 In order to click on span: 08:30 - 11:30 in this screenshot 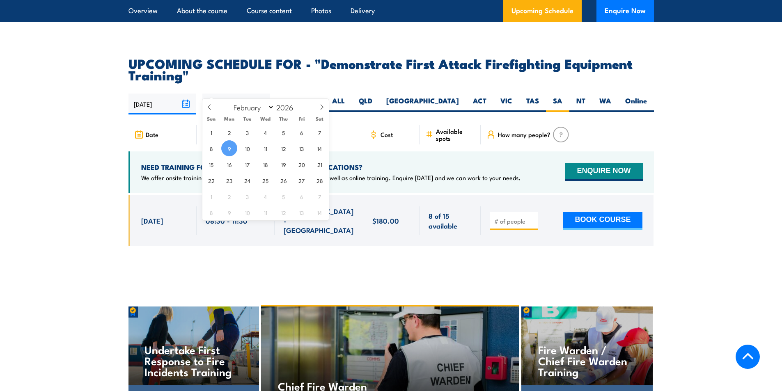, I will do `click(226, 220)`.